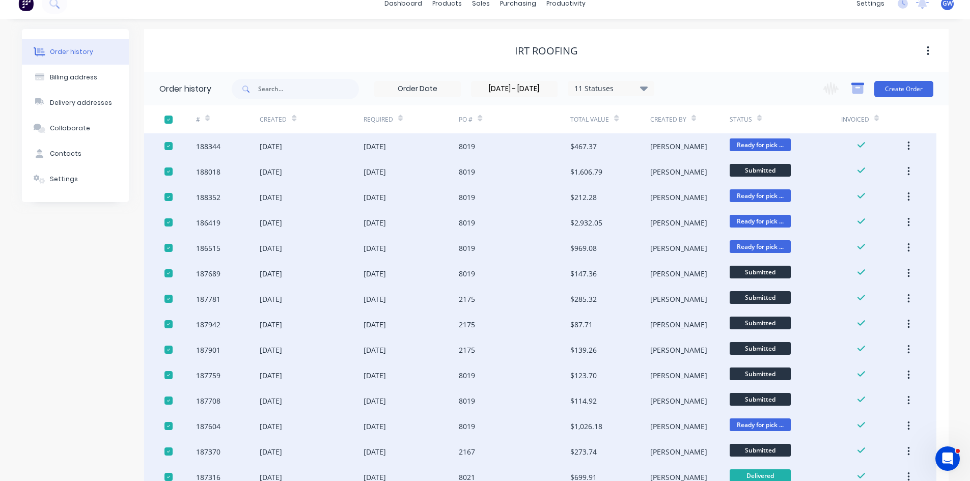  I want to click on div: $467.37, so click(584, 146).